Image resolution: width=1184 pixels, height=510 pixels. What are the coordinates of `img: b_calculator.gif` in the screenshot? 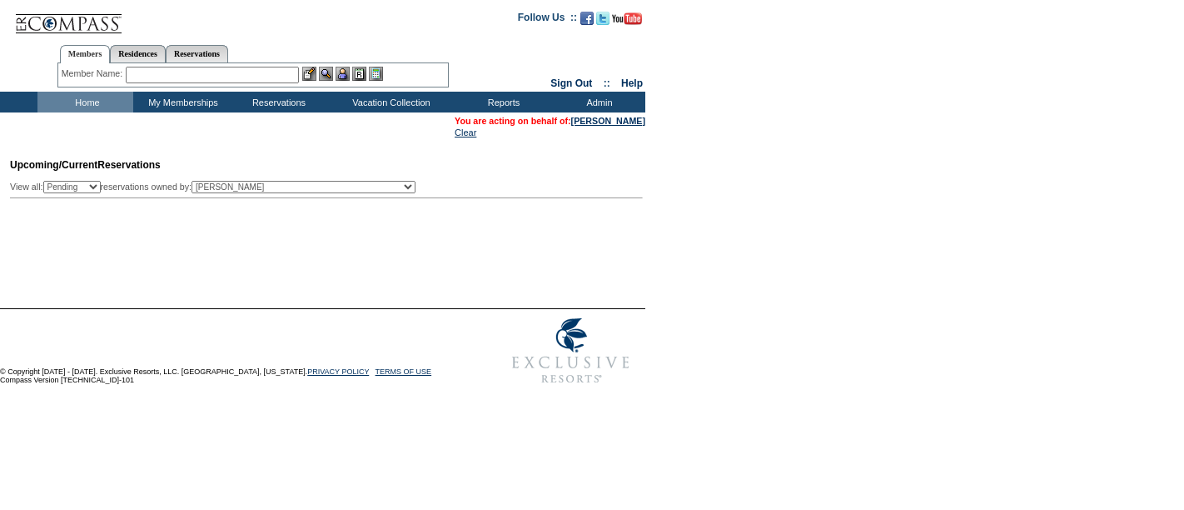 It's located at (376, 73).